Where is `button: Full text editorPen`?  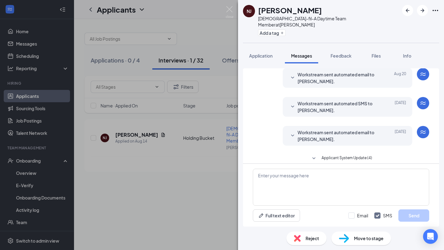 button: Full text editorPen is located at coordinates (276, 216).